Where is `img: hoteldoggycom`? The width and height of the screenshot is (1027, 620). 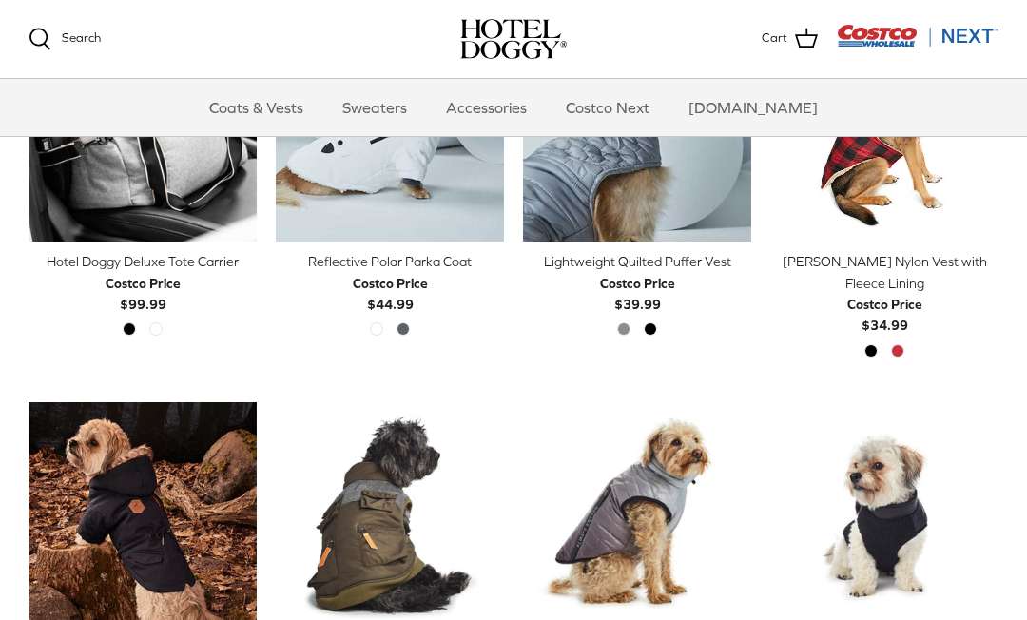 img: hoteldoggycom is located at coordinates (514, 39).